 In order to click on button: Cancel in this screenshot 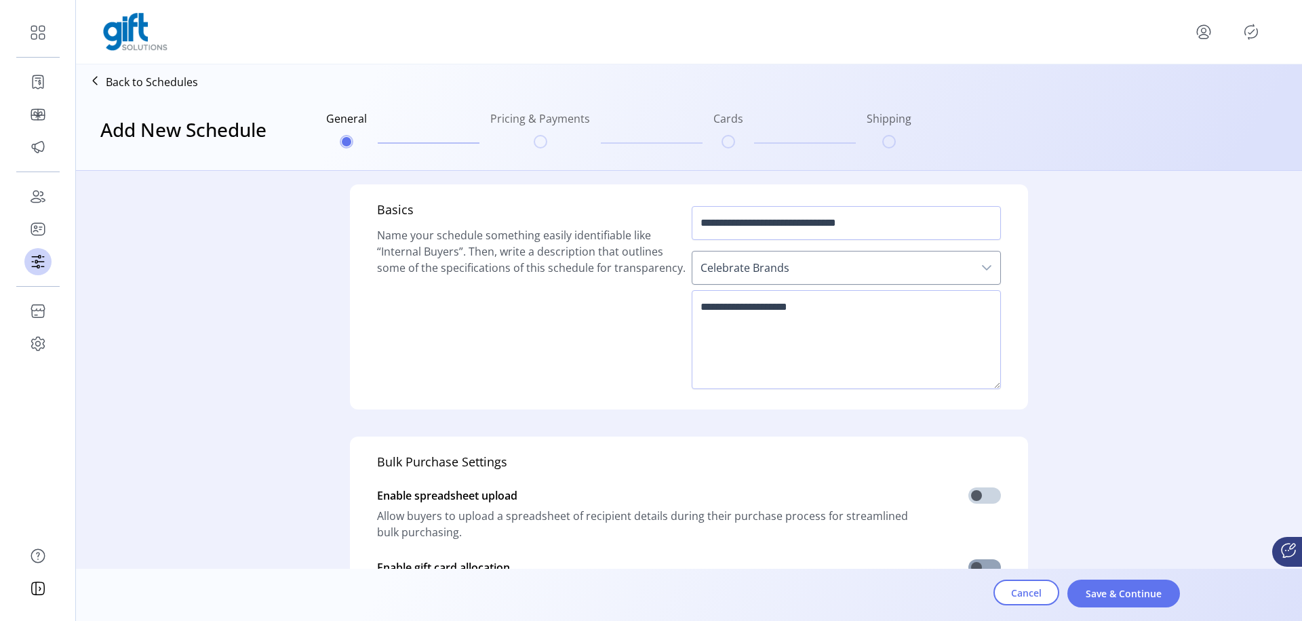, I will do `click(1026, 593)`.